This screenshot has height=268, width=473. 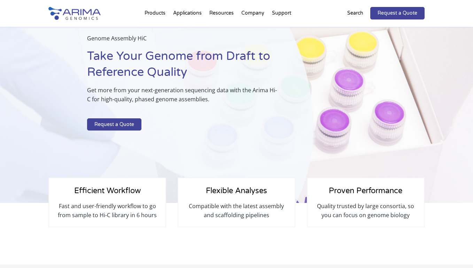 I want to click on span: Flexible Analyses, so click(x=236, y=191).